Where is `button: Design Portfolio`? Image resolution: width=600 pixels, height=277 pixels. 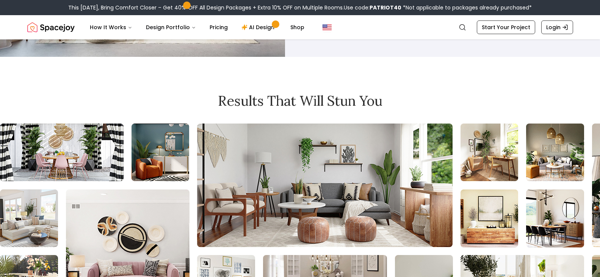 button: Design Portfolio is located at coordinates (171, 27).